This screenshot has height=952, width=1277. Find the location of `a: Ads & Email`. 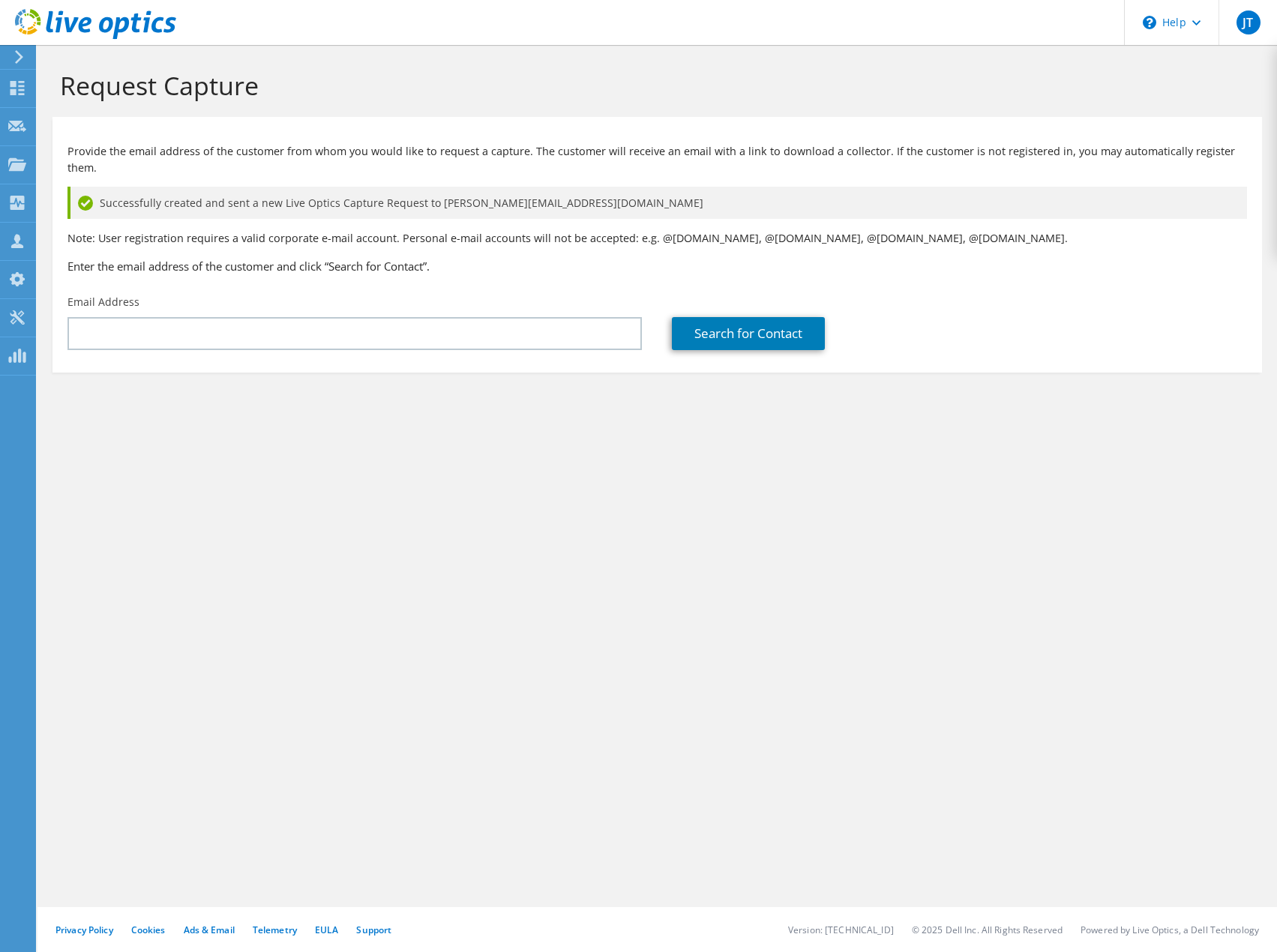

a: Ads & Email is located at coordinates (209, 929).